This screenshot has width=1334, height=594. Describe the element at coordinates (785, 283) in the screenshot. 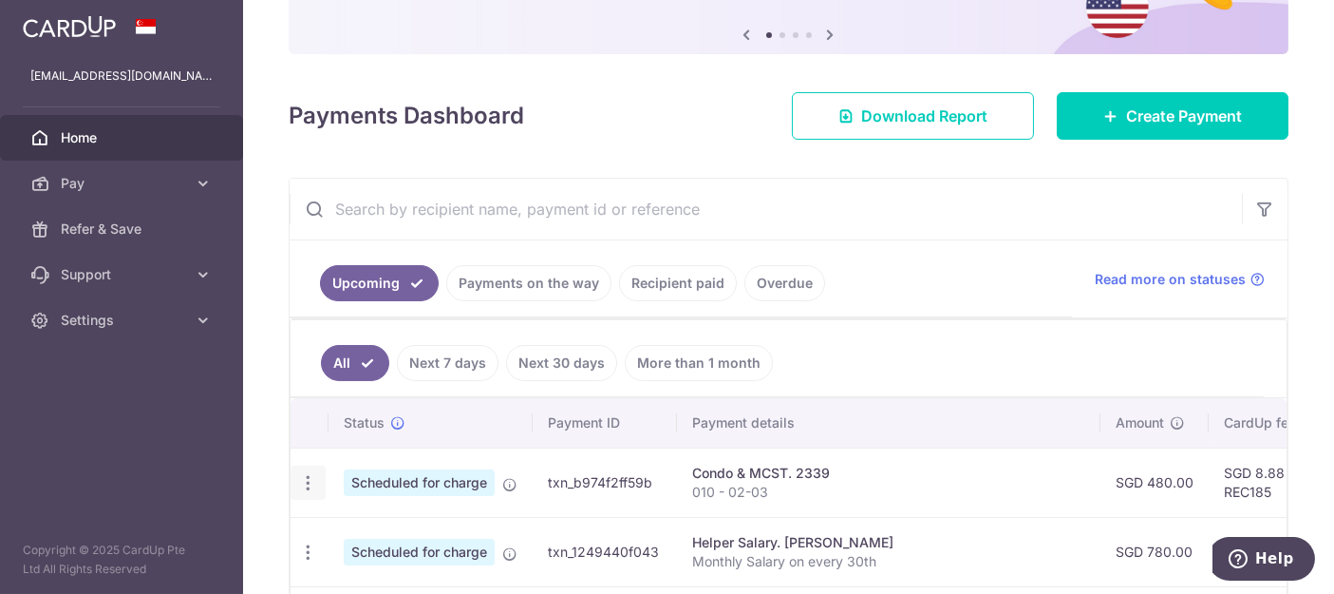

I see `a: Overdue` at that location.